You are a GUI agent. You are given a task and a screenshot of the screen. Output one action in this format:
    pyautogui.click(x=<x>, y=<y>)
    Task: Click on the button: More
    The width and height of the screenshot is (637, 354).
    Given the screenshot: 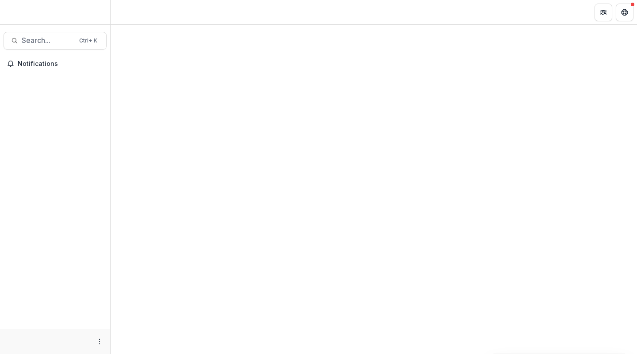 What is the action you would take?
    pyautogui.click(x=99, y=341)
    